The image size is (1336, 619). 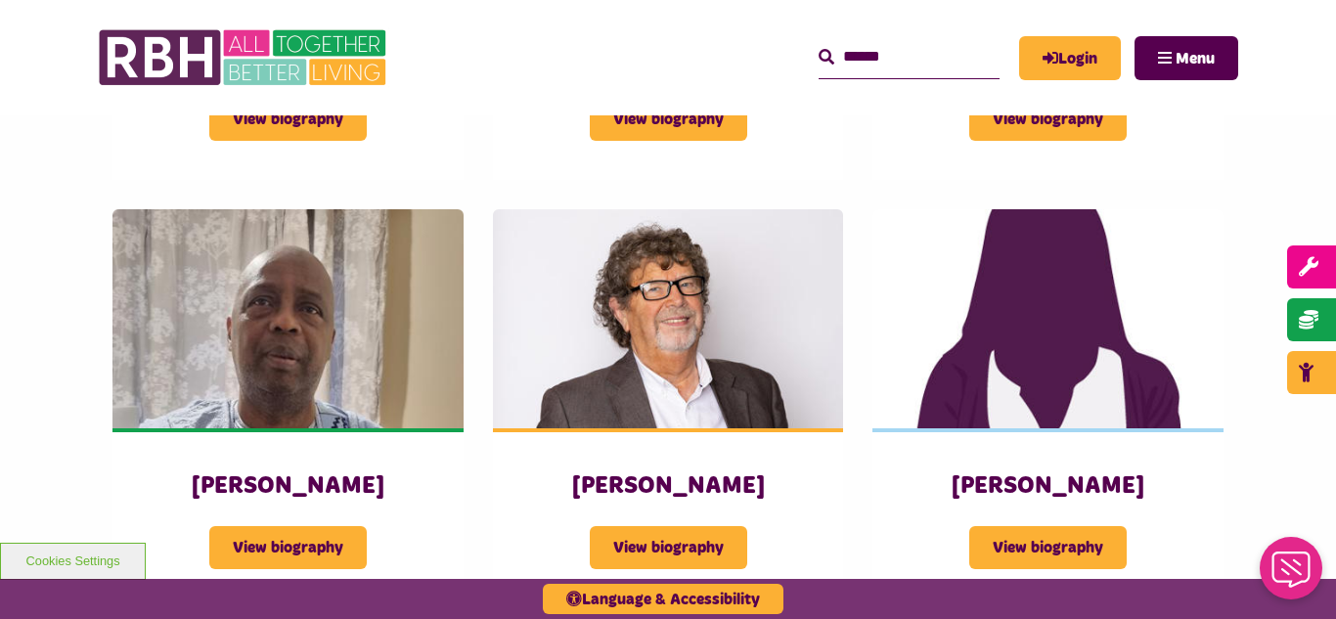 What do you see at coordinates (1048, 319) in the screenshot?
I see `img: Female 3` at bounding box center [1048, 319].